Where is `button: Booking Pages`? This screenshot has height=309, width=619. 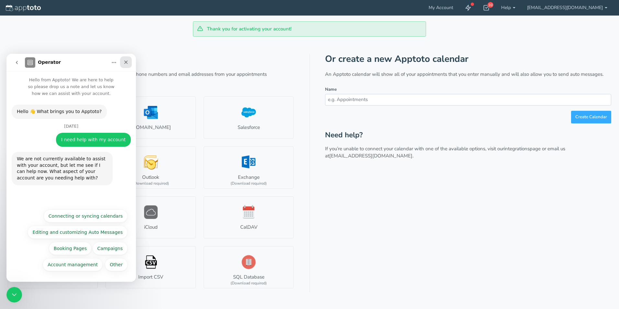
button: Booking Pages is located at coordinates (64, 195).